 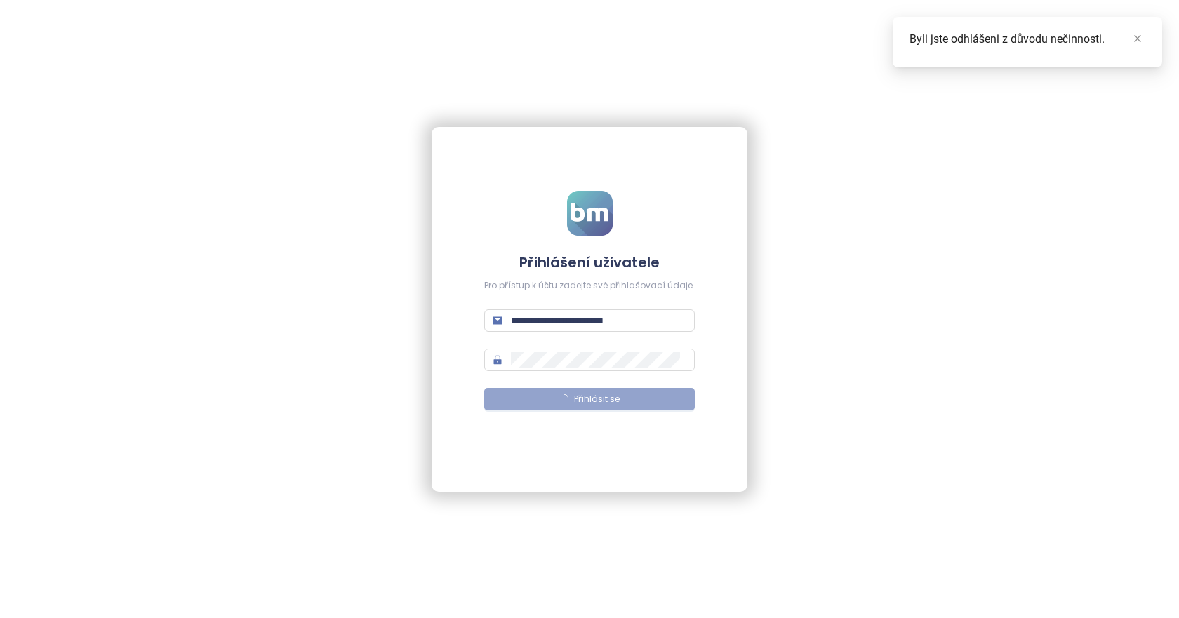 I want to click on button: Přihlásit se, so click(x=590, y=399).